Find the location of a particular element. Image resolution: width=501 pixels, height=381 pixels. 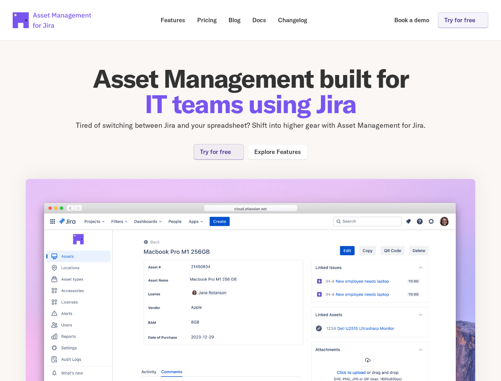

p: Book a demo is located at coordinates (412, 20).